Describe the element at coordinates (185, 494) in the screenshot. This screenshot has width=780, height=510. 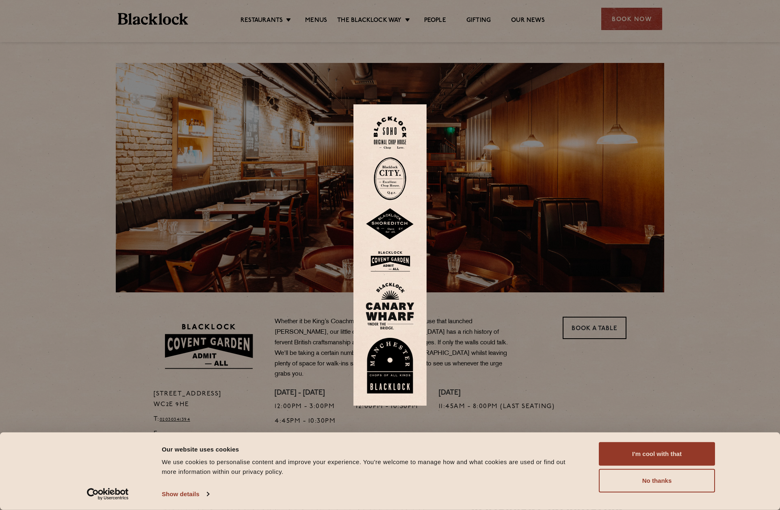
I see `a: Show details` at that location.